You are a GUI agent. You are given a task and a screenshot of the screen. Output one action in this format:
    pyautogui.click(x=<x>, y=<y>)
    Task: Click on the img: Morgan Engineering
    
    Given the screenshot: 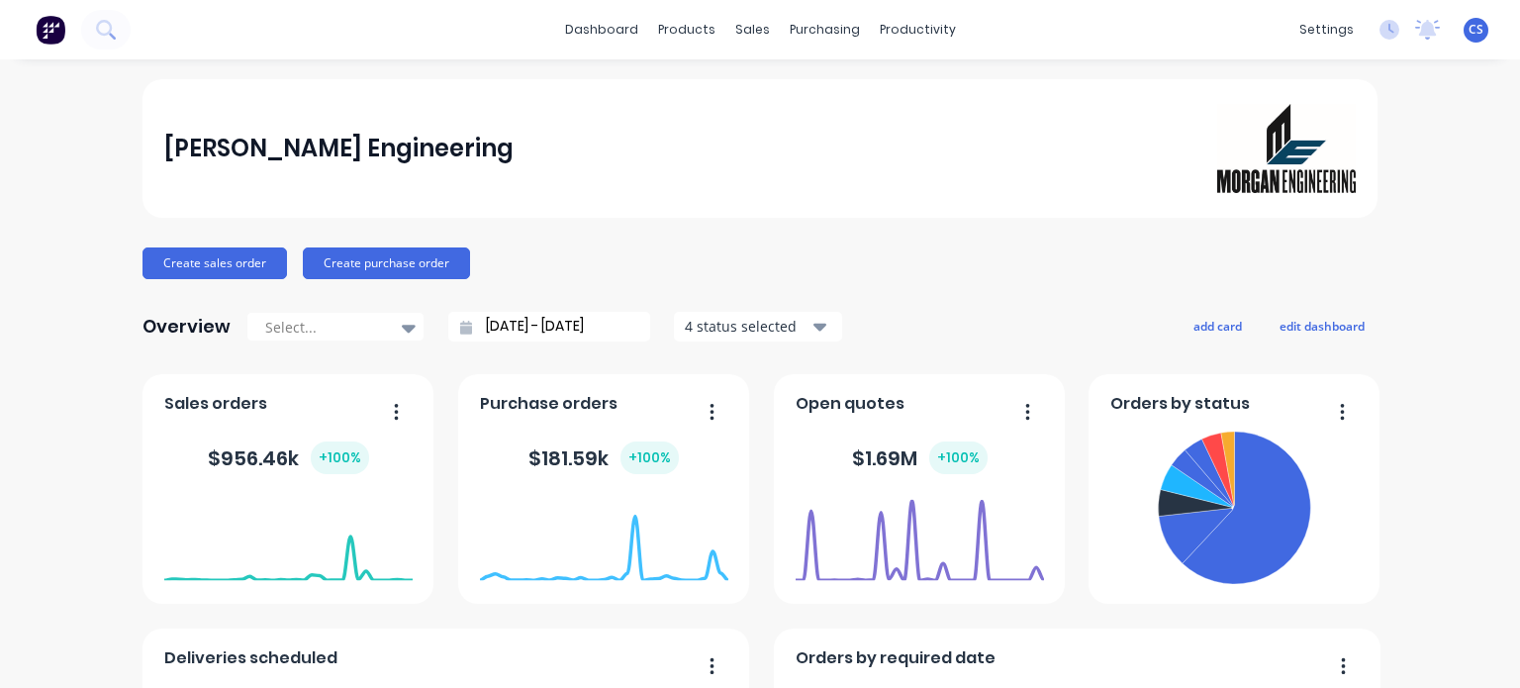 What is the action you would take?
    pyautogui.click(x=1287, y=148)
    